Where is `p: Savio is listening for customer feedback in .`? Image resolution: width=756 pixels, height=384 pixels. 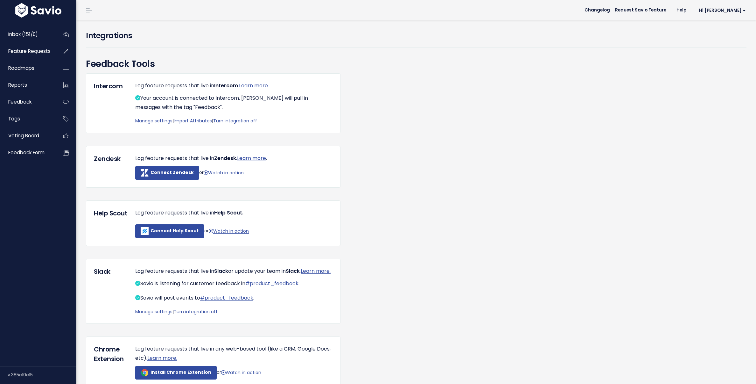 p: Savio is listening for customer feedback in . is located at coordinates (234, 283).